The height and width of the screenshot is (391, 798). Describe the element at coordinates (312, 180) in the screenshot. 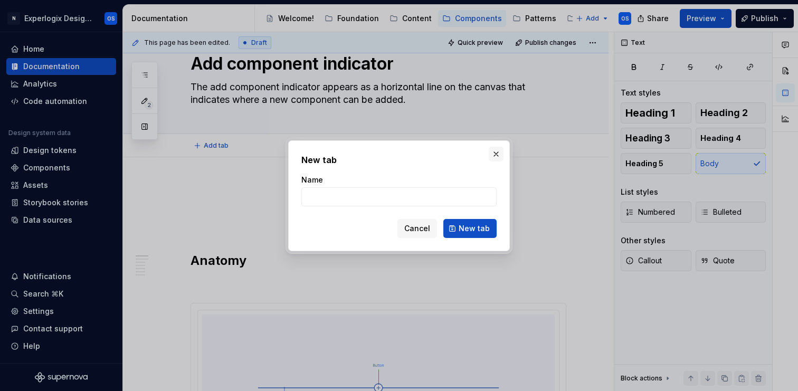

I see `label: Name` at that location.